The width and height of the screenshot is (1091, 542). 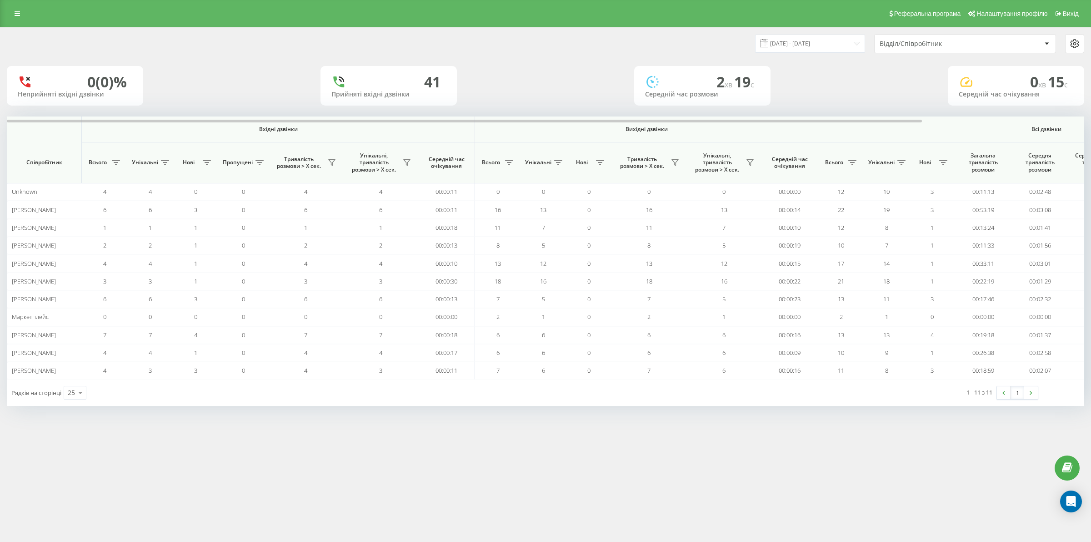 I want to click on td: 00:03:01, so click(x=1040, y=263).